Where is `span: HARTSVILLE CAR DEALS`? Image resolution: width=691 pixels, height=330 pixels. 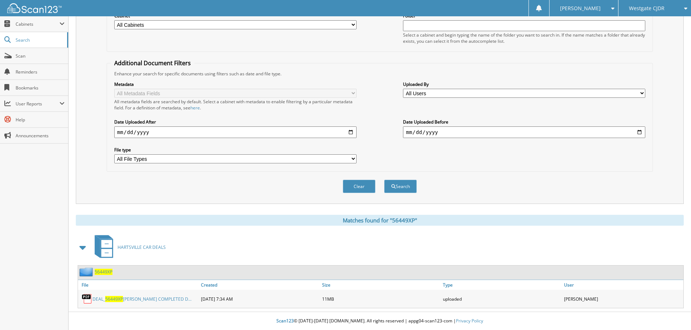 span: HARTSVILLE CAR DEALS is located at coordinates (141, 247).